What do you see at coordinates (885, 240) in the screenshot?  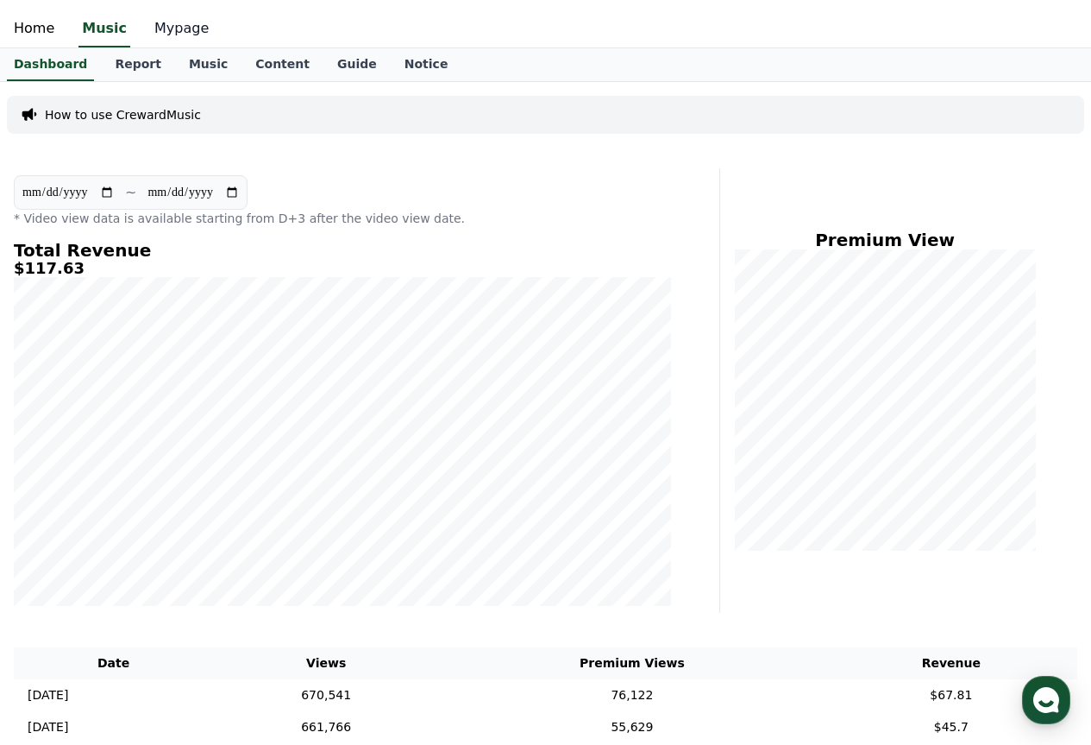 I see `h4: Premium View` at bounding box center [885, 240].